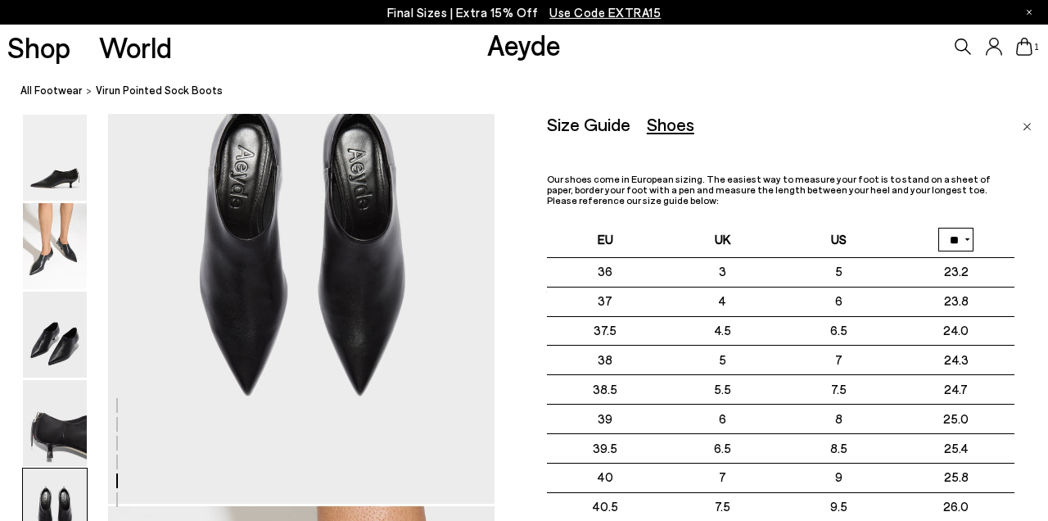 This screenshot has width=1048, height=521. I want to click on img: Virun Pointed Sock Boots - Image 4, so click(55, 422).